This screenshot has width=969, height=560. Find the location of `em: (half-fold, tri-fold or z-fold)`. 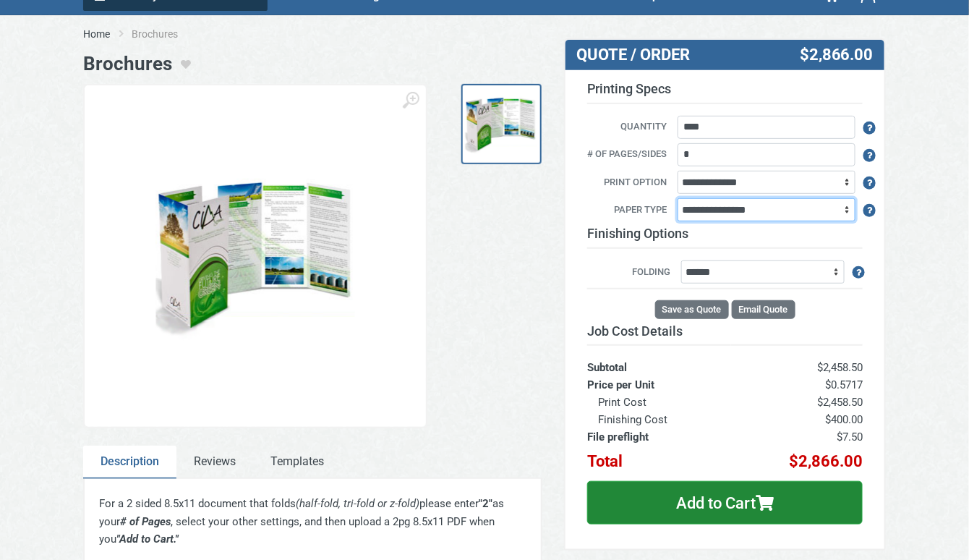

em: (half-fold, tri-fold or z-fold) is located at coordinates (357, 503).